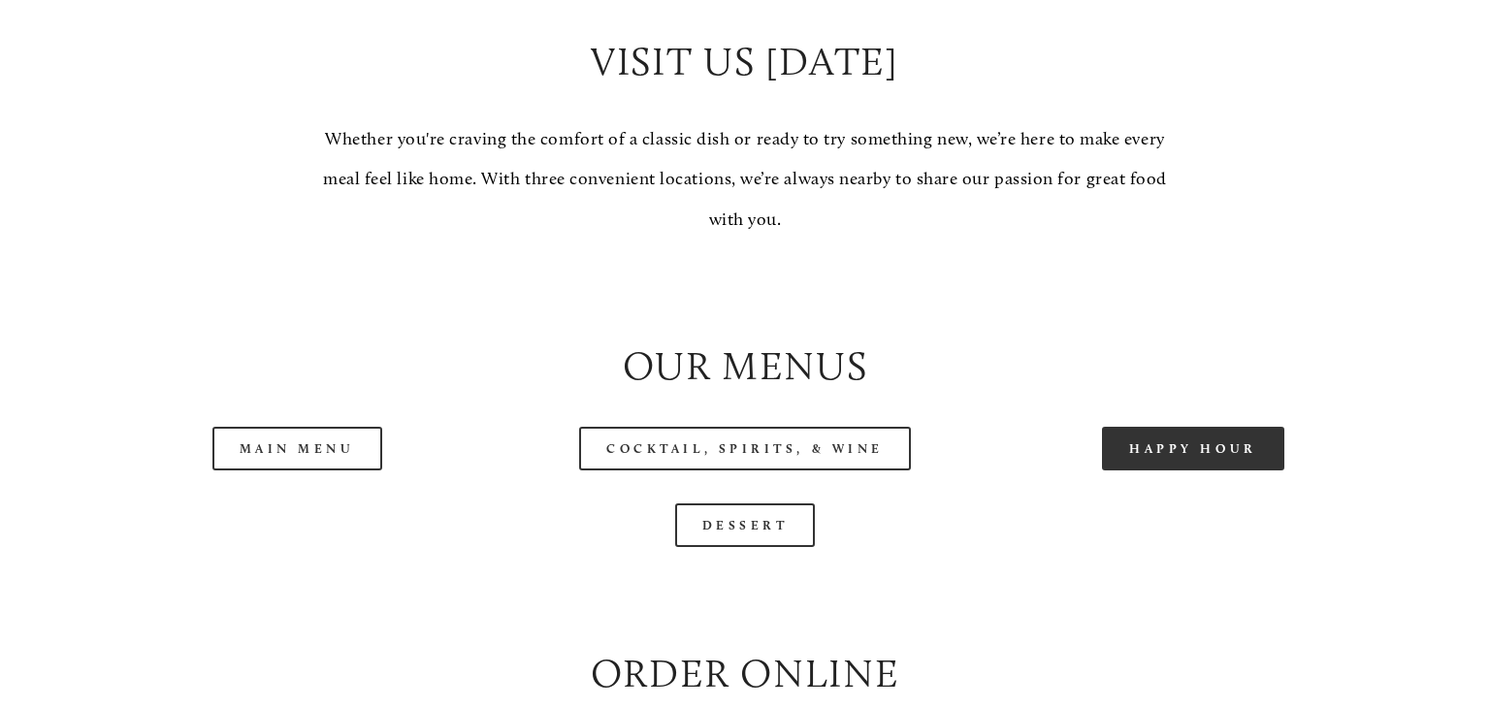 This screenshot has width=1490, height=708. What do you see at coordinates (745, 448) in the screenshot?
I see `a: Cocktail, Spirits, & Wine` at bounding box center [745, 448].